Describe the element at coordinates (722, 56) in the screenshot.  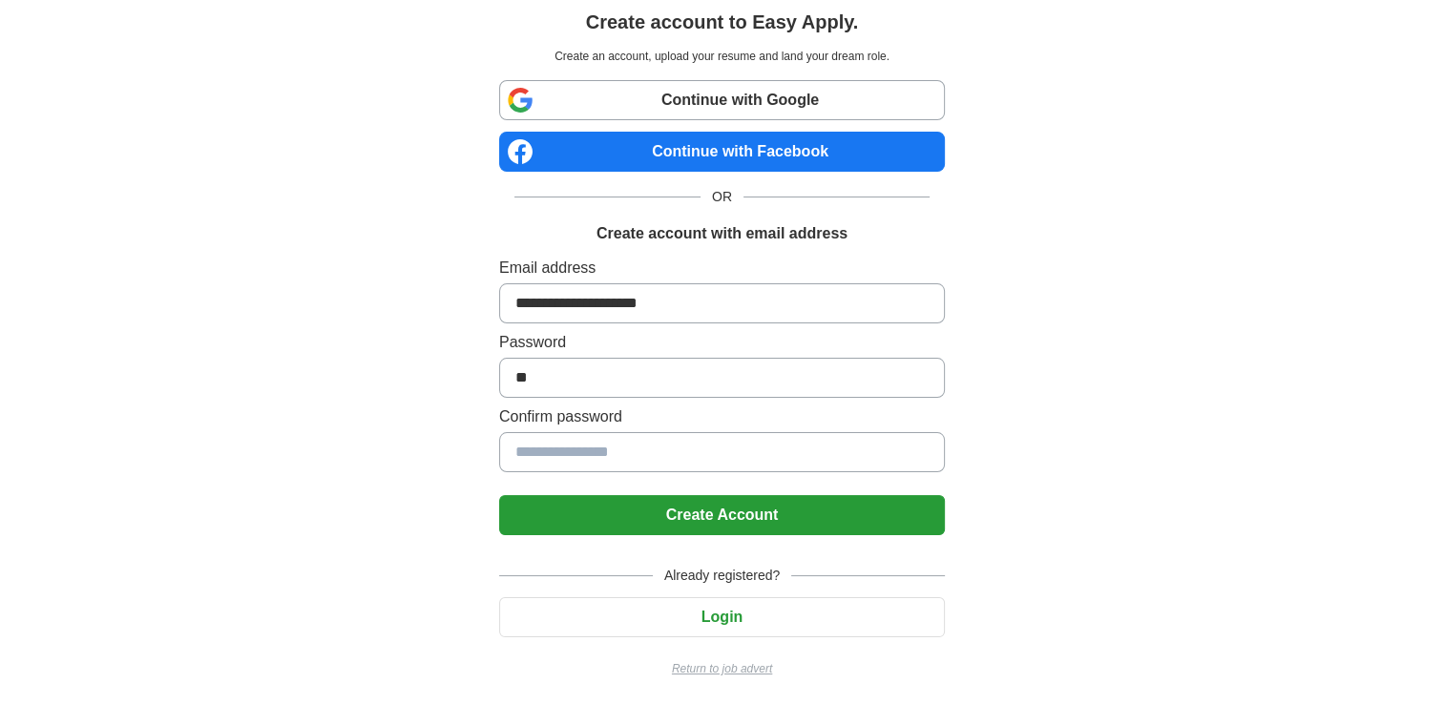
I see `p: Create an account, upload your resume and land your dream role.` at that location.